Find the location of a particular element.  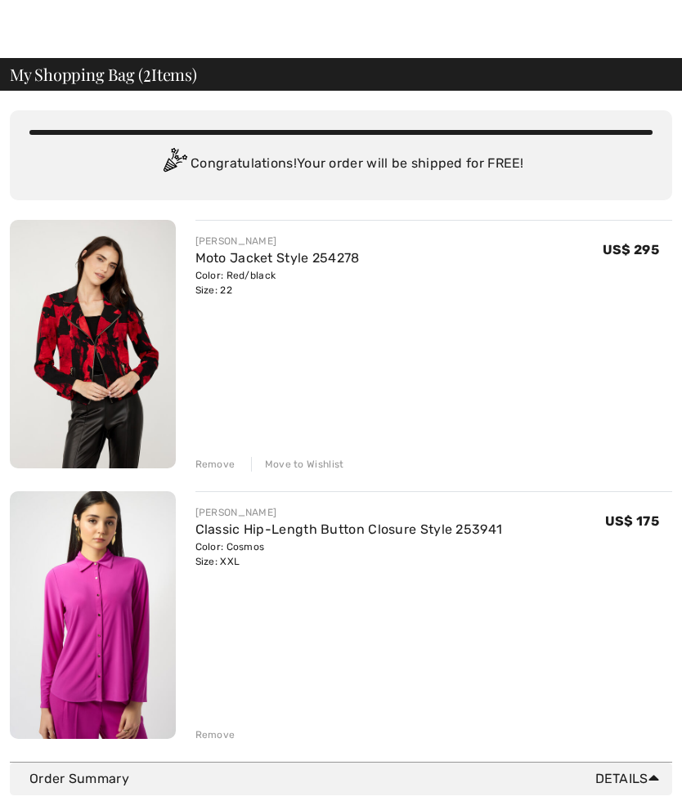

div: Congratulations! Your order will be shipped for FREE! is located at coordinates (341, 164).